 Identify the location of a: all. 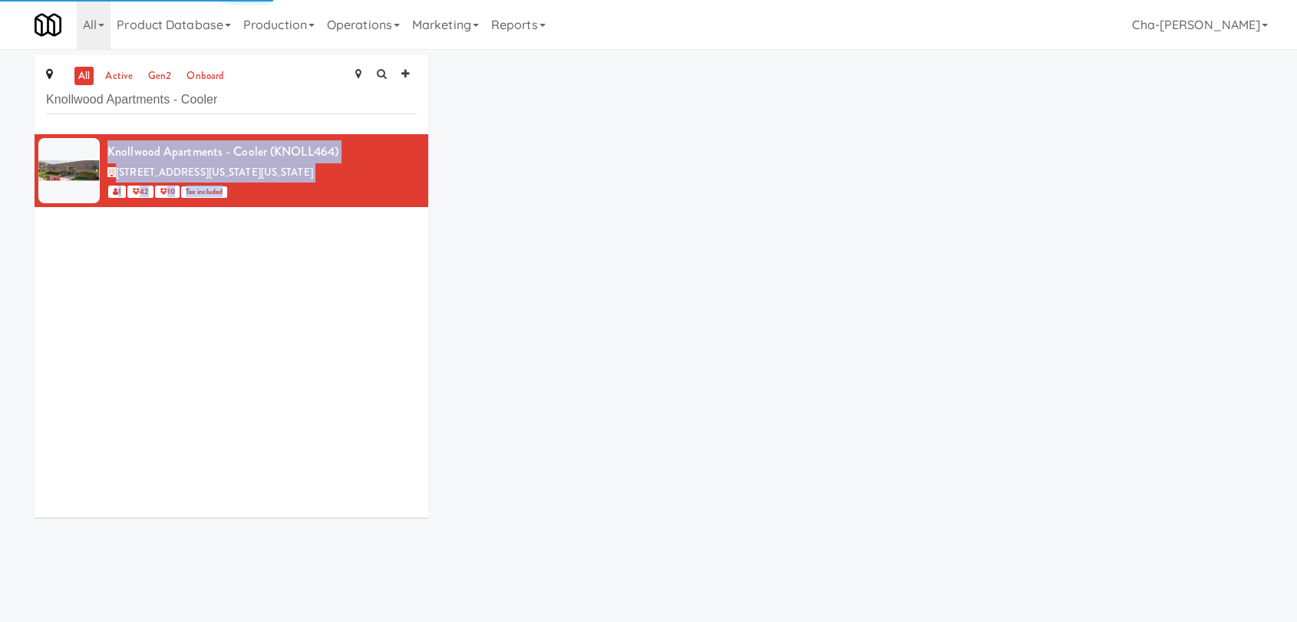
(84, 76).